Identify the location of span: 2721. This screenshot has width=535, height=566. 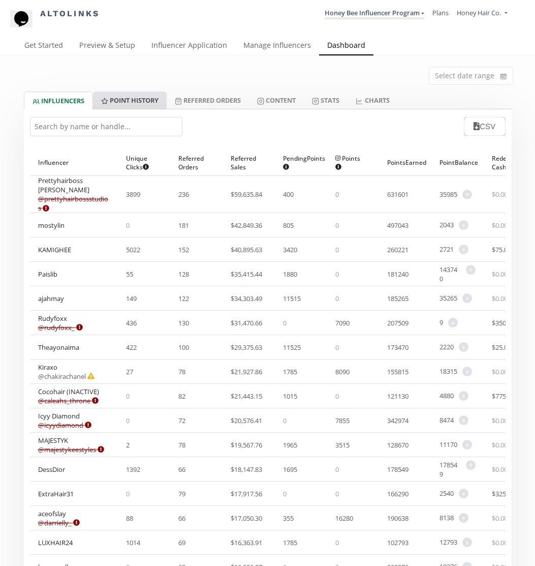
(447, 249).